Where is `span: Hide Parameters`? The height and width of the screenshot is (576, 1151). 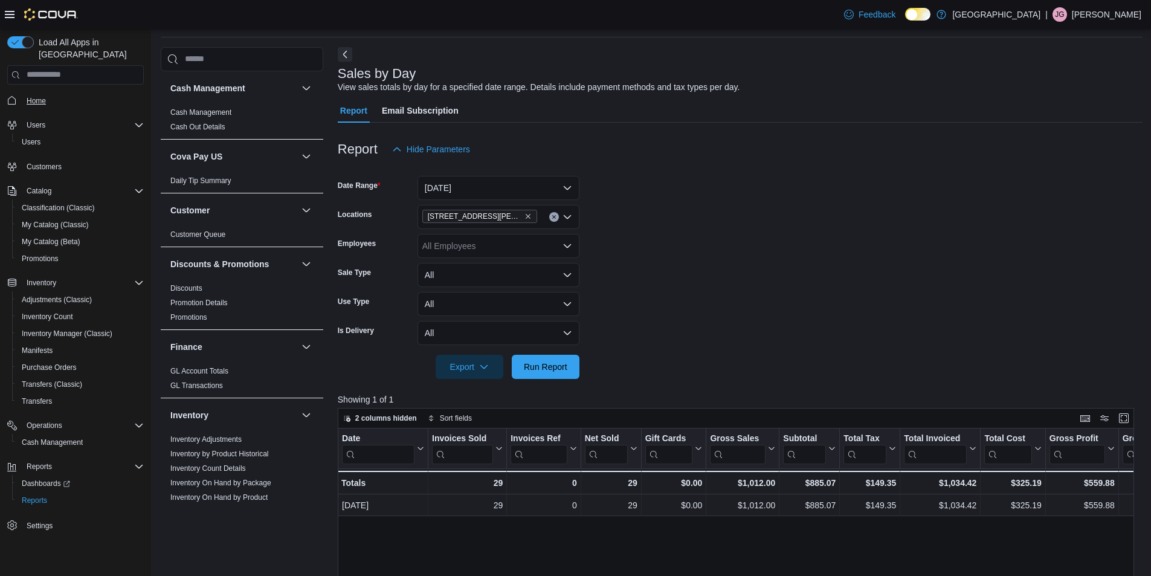 span: Hide Parameters is located at coordinates (438, 149).